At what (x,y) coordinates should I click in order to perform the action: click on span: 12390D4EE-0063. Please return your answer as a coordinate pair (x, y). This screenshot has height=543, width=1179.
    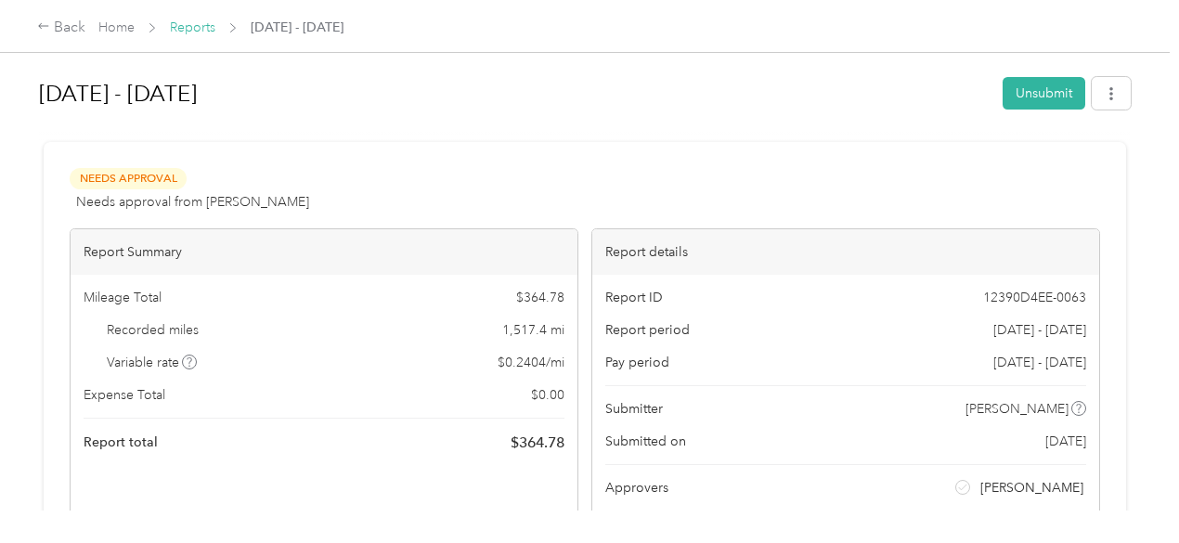
    Looking at the image, I should click on (1034, 297).